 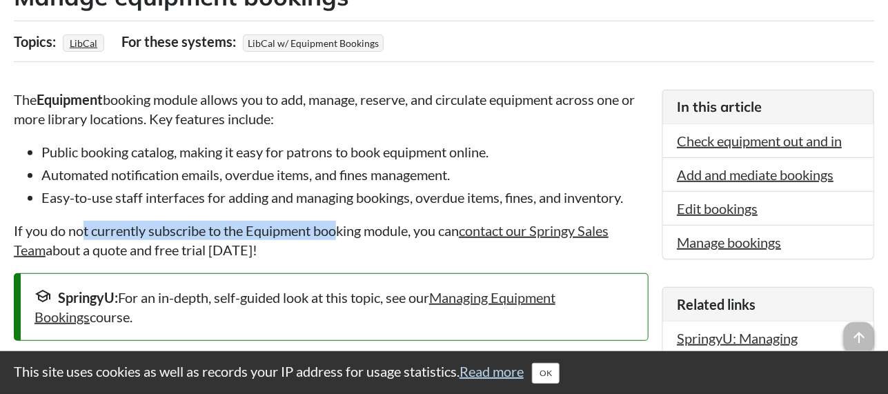 What do you see at coordinates (88, 297) in the screenshot?
I see `strong: SpringyU:` at bounding box center [88, 297].